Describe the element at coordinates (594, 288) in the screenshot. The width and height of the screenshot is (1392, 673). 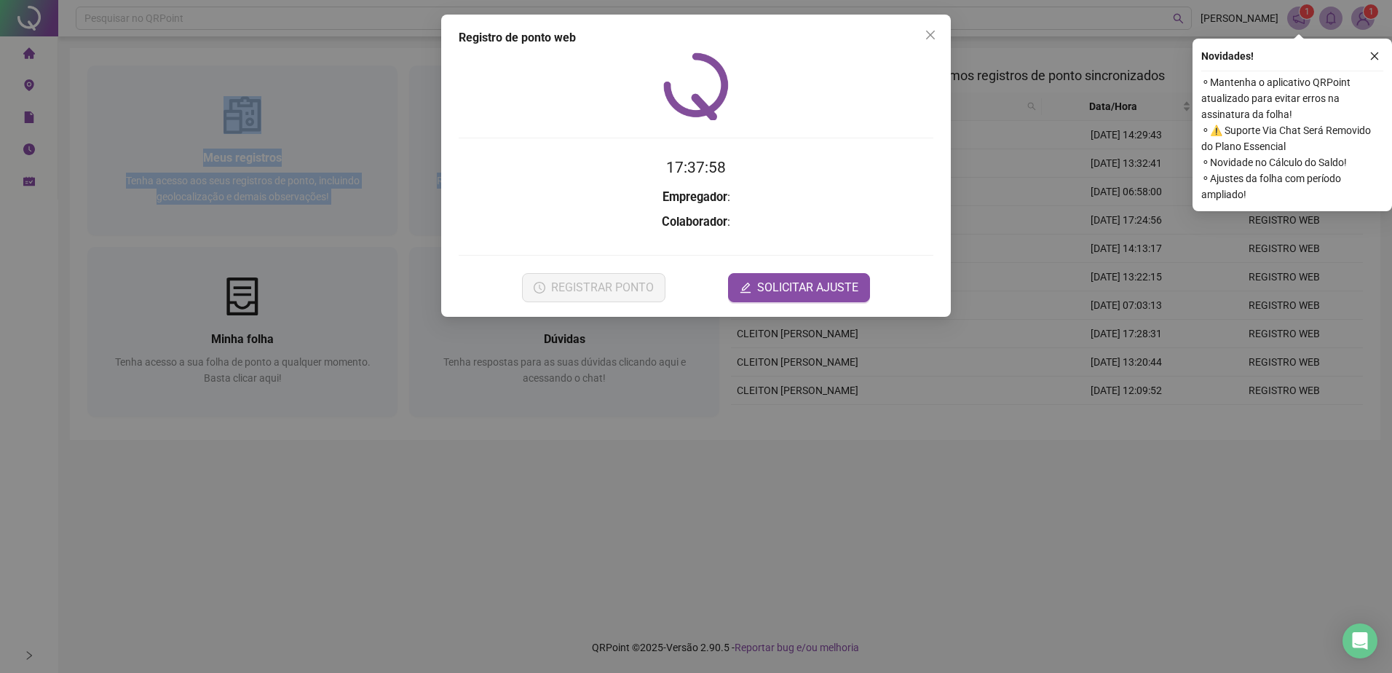
I see `button: REGISTRAR PONTO` at that location.